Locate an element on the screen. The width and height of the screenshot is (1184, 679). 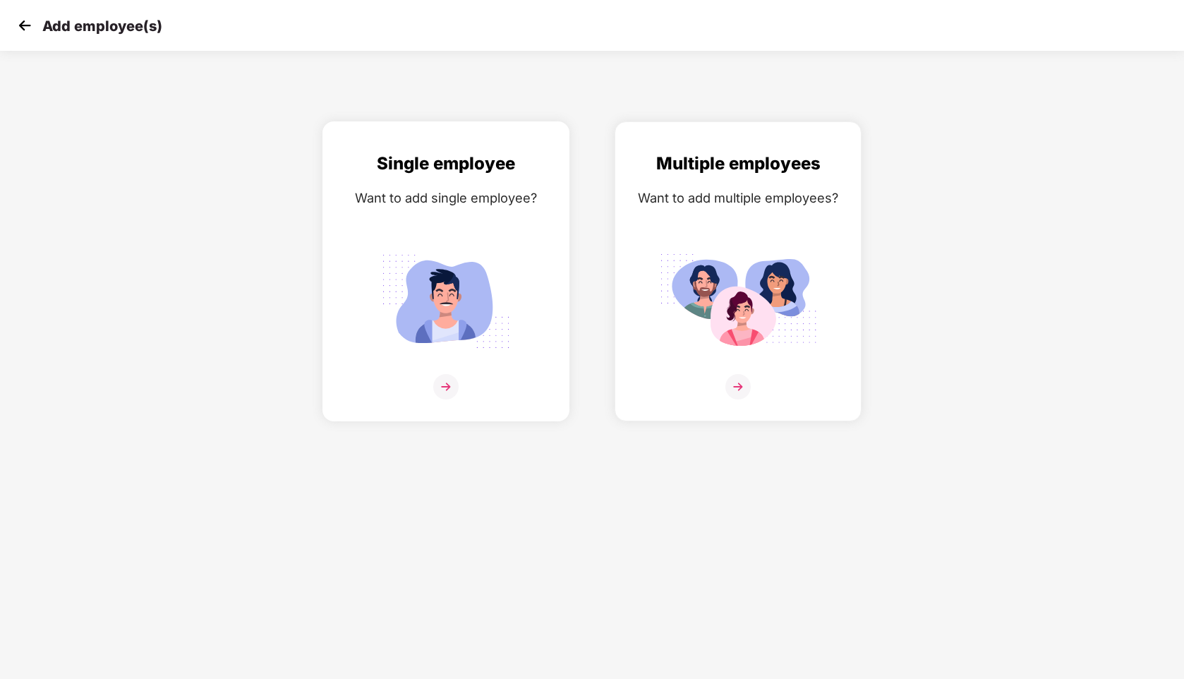
div: Want to add multiple employees? is located at coordinates (738, 198).